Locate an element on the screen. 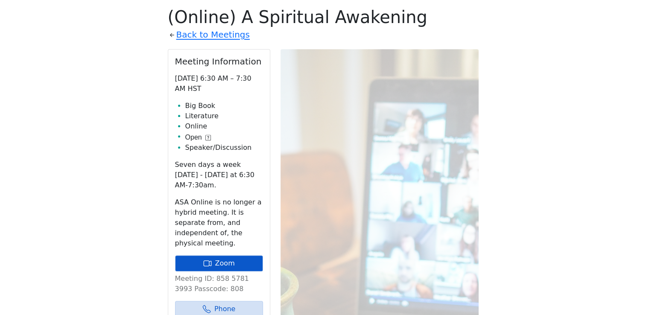 Image resolution: width=646 pixels, height=315 pixels. li: Online is located at coordinates (224, 126).